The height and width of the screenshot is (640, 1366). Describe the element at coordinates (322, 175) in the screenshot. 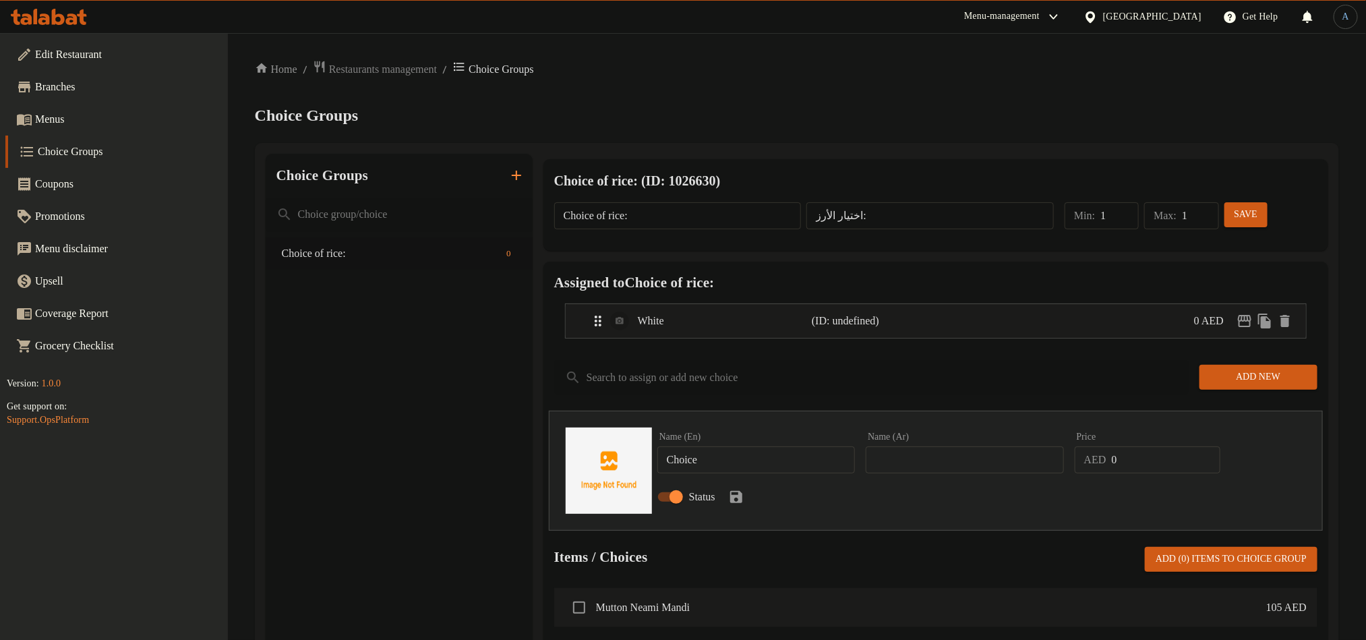

I see `h2: Choice Groups` at that location.